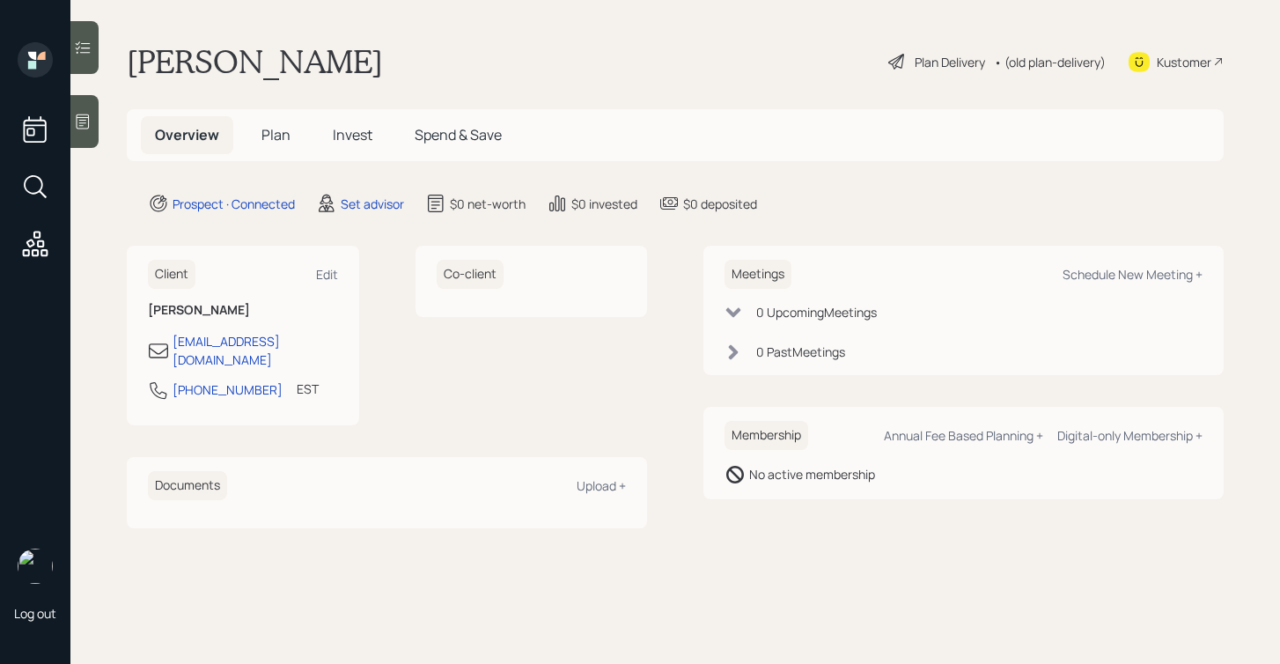  What do you see at coordinates (816, 312) in the screenshot?
I see `div: 0 Upcoming Meeting s` at bounding box center [816, 312].